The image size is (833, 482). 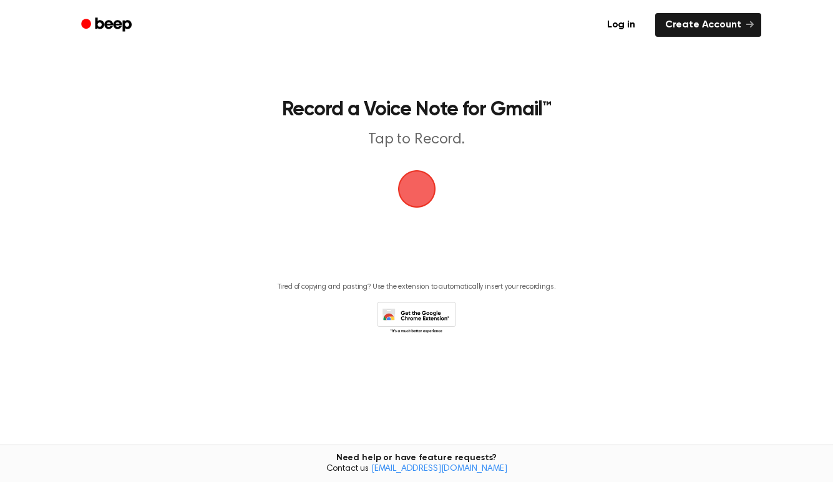 What do you see at coordinates (416, 470) in the screenshot?
I see `span: Contact us` at bounding box center [416, 470].